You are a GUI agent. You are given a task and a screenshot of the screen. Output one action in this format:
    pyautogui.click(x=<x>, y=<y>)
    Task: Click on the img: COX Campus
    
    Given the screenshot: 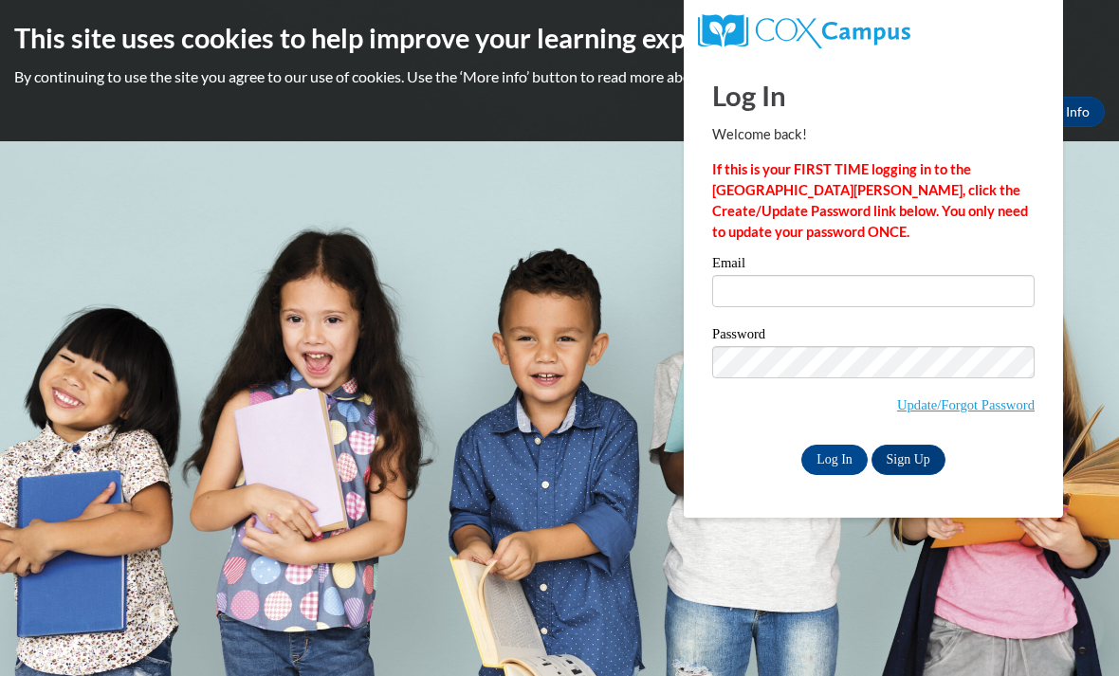 What is the action you would take?
    pyautogui.click(x=804, y=31)
    